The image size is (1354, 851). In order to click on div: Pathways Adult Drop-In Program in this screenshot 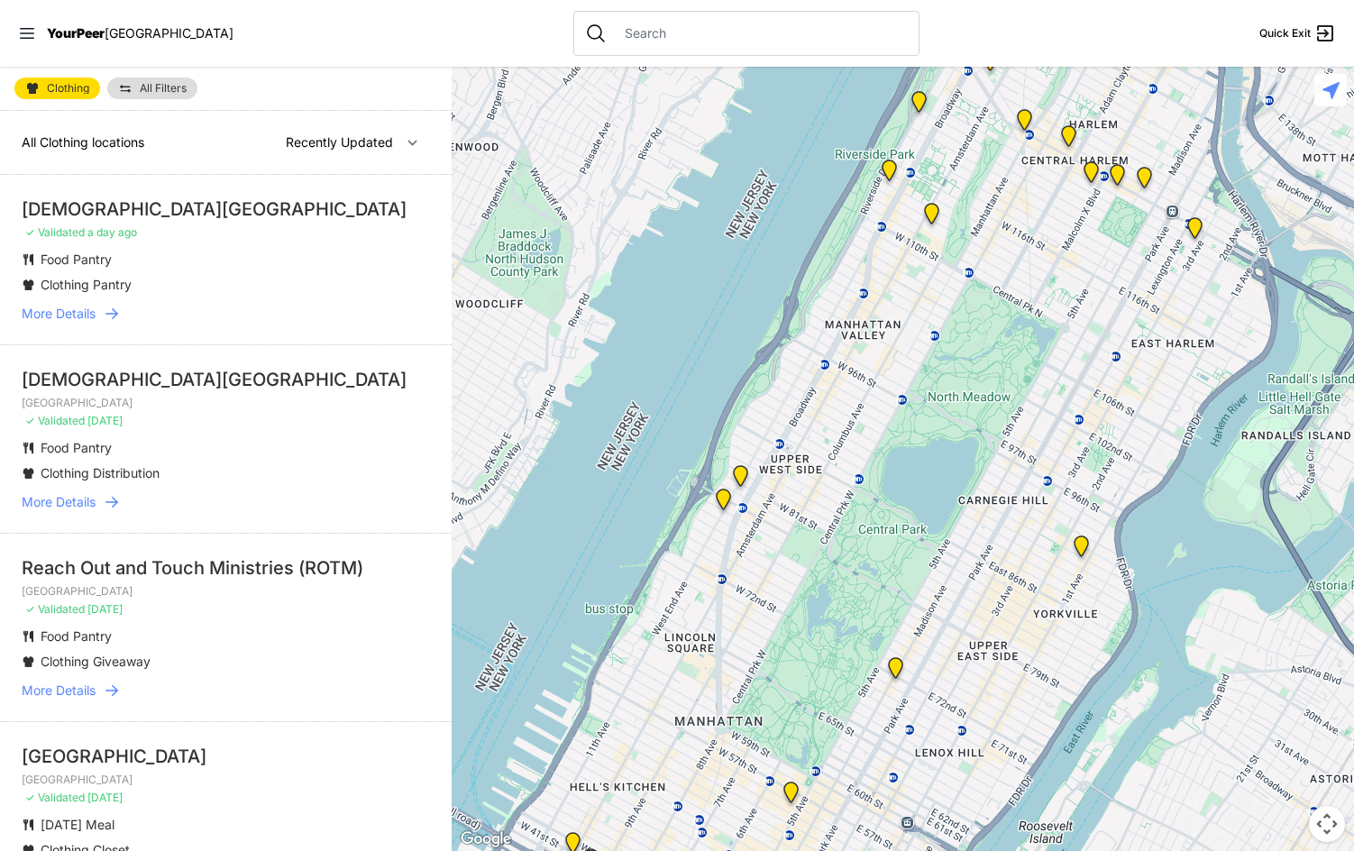, I will do `click(740, 480)`.